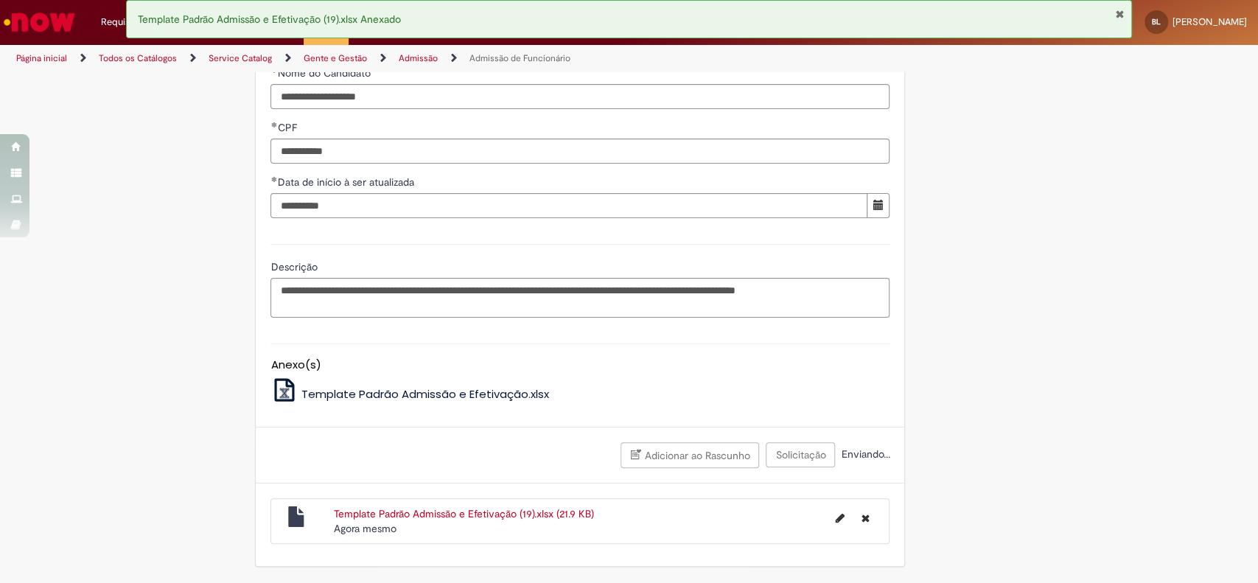 Image resolution: width=1258 pixels, height=583 pixels. I want to click on textarea: Descrição, so click(580, 298).